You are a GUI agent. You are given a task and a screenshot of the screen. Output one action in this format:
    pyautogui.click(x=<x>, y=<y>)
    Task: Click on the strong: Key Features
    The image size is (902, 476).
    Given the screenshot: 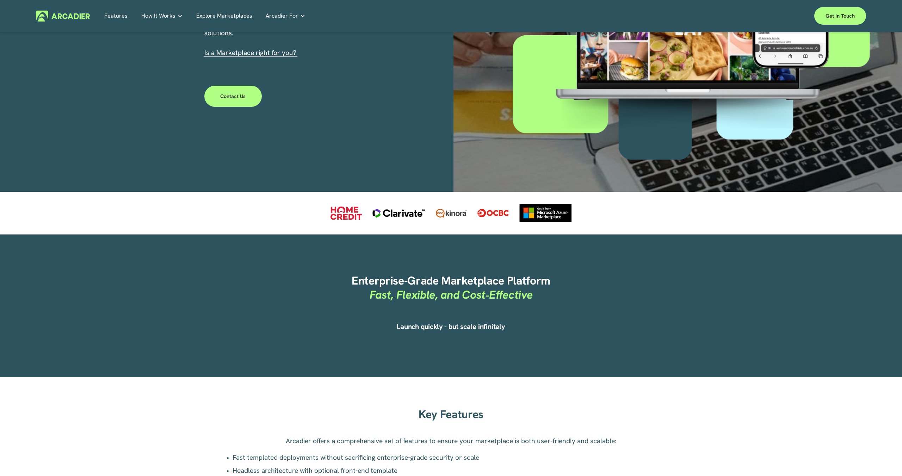 What is the action you would take?
    pyautogui.click(x=451, y=414)
    